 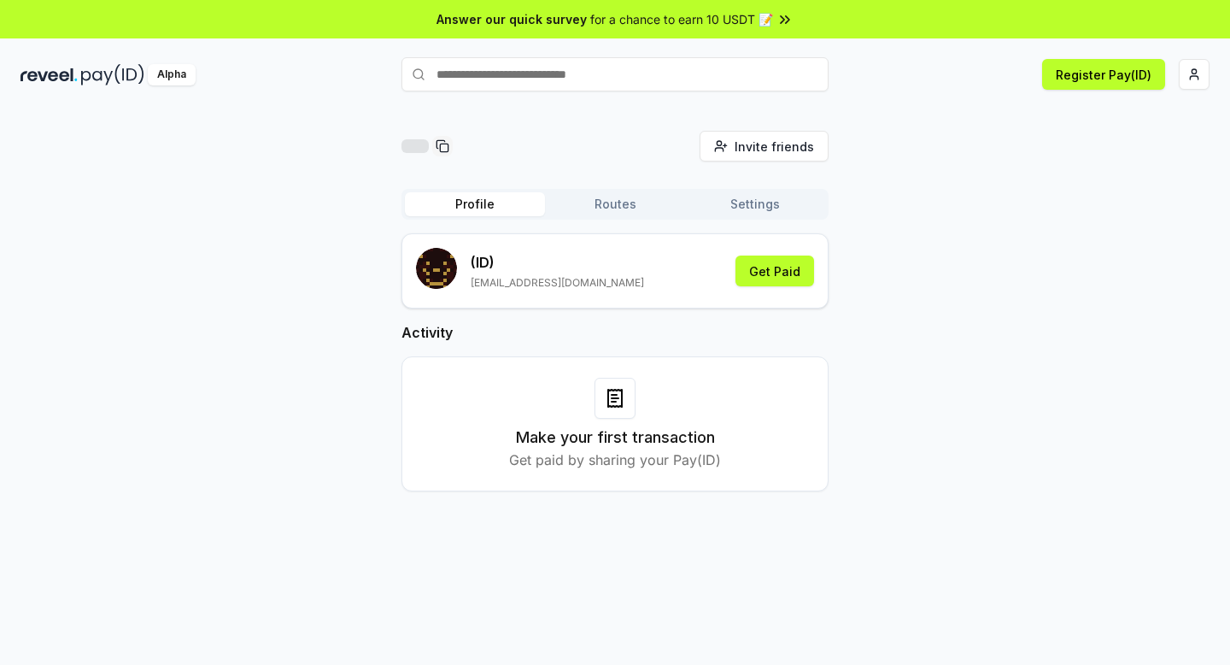 What do you see at coordinates (682, 19) in the screenshot?
I see `span: for a chance to earn 10 USDT 📝` at bounding box center [682, 19].